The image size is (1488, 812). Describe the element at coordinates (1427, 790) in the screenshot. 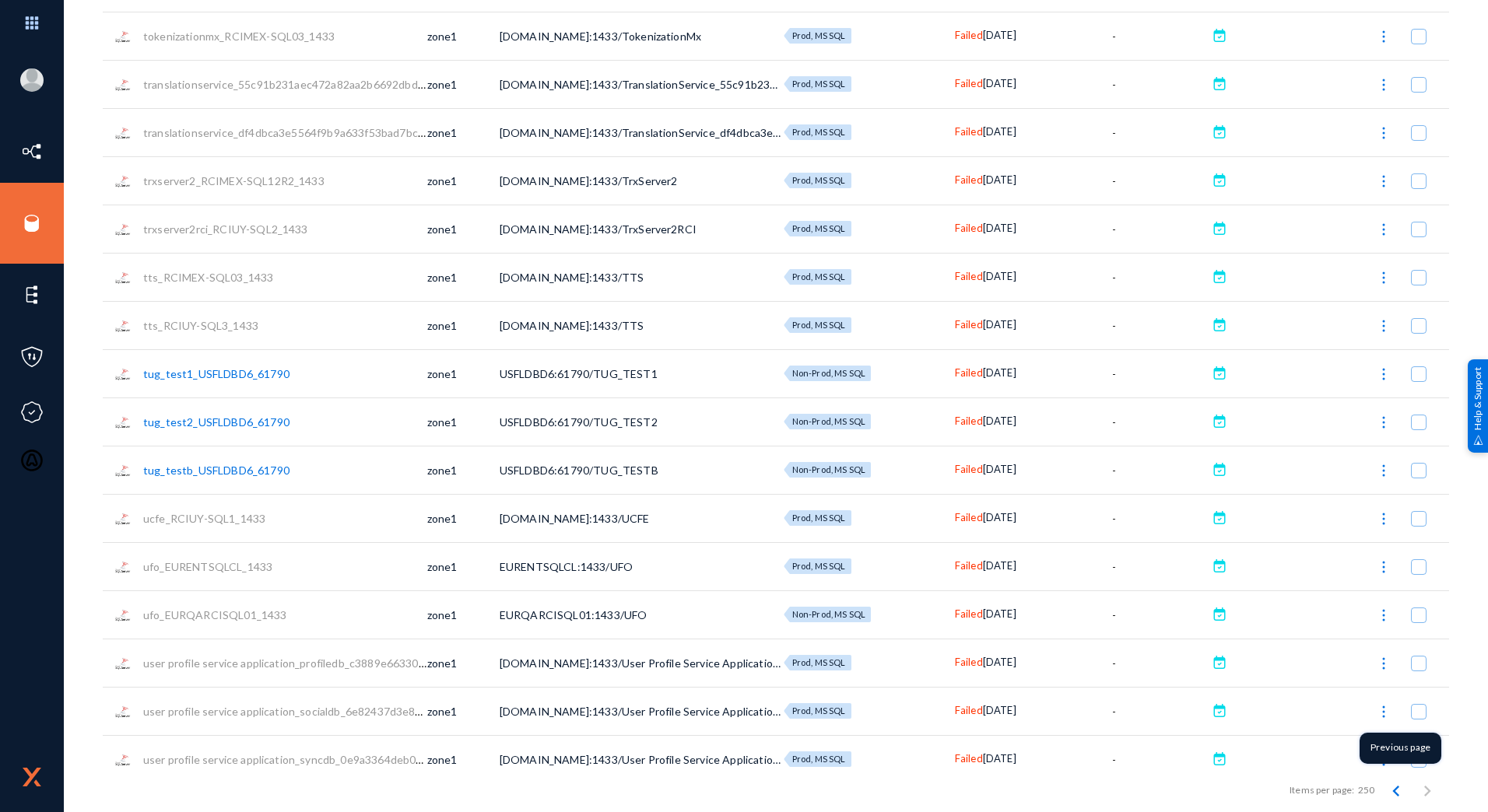

I see `button: Next page` at that location.